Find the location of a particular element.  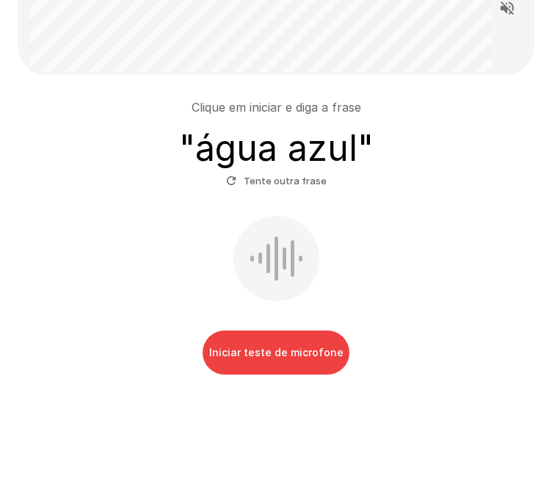

font: água azul is located at coordinates (276, 148).